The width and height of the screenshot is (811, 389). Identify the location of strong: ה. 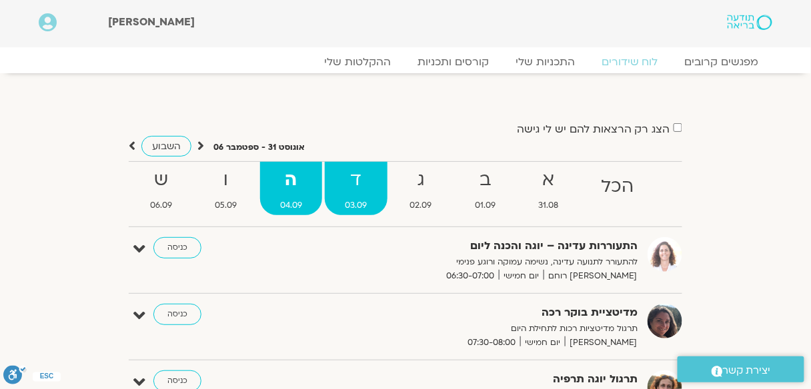
(291, 180).